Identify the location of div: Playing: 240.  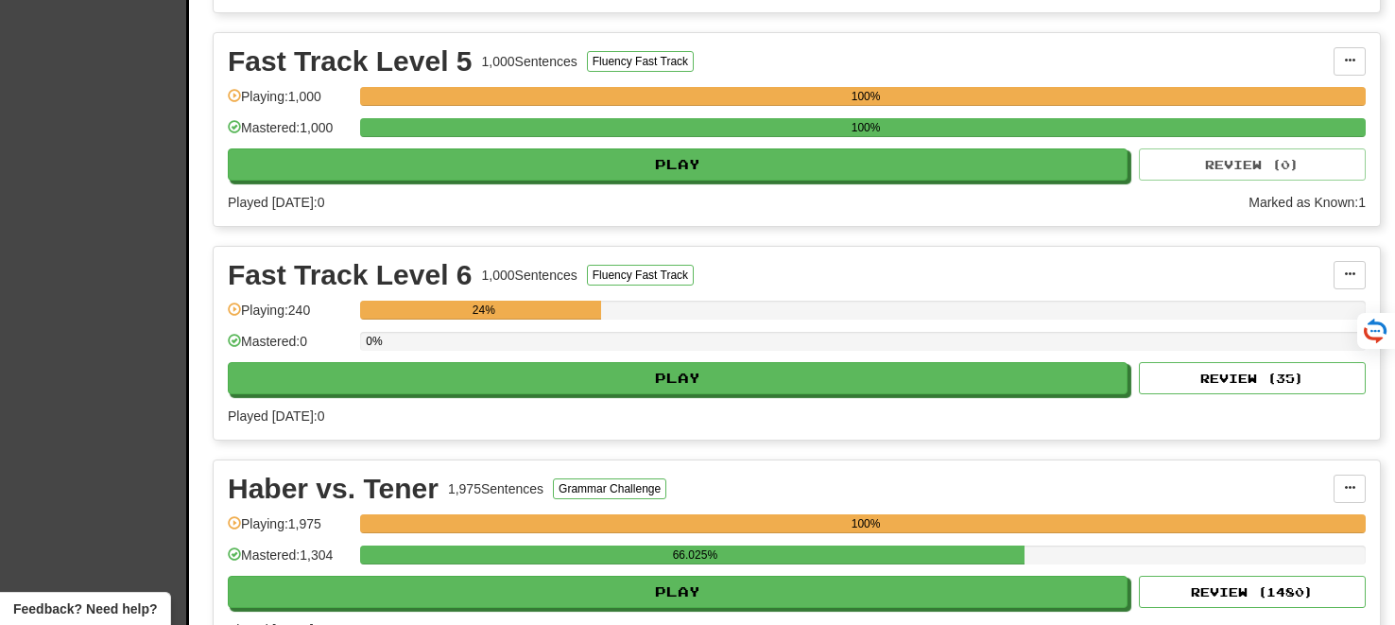
(289, 316).